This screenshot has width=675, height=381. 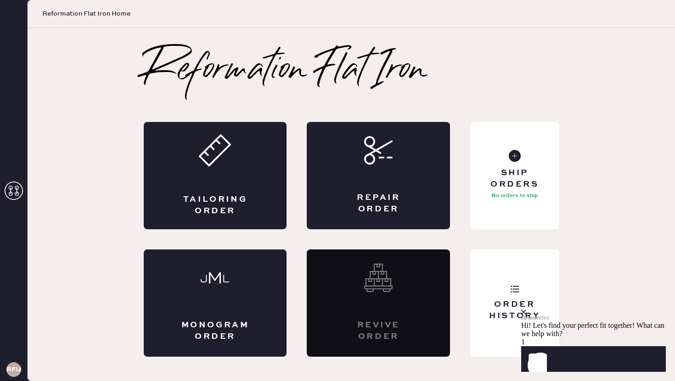 I want to click on div: Tailoring Order, so click(x=215, y=206).